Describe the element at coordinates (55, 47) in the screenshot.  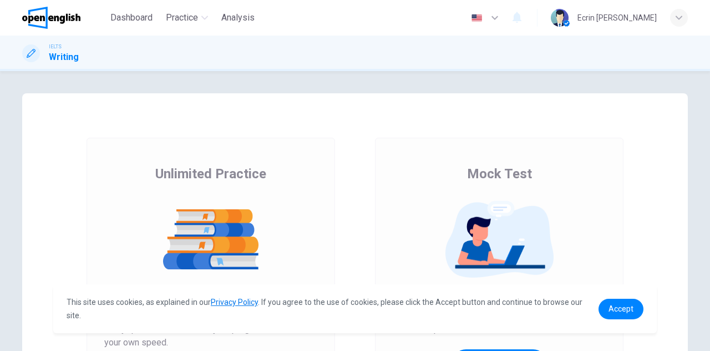
I see `span: IELTS` at that location.